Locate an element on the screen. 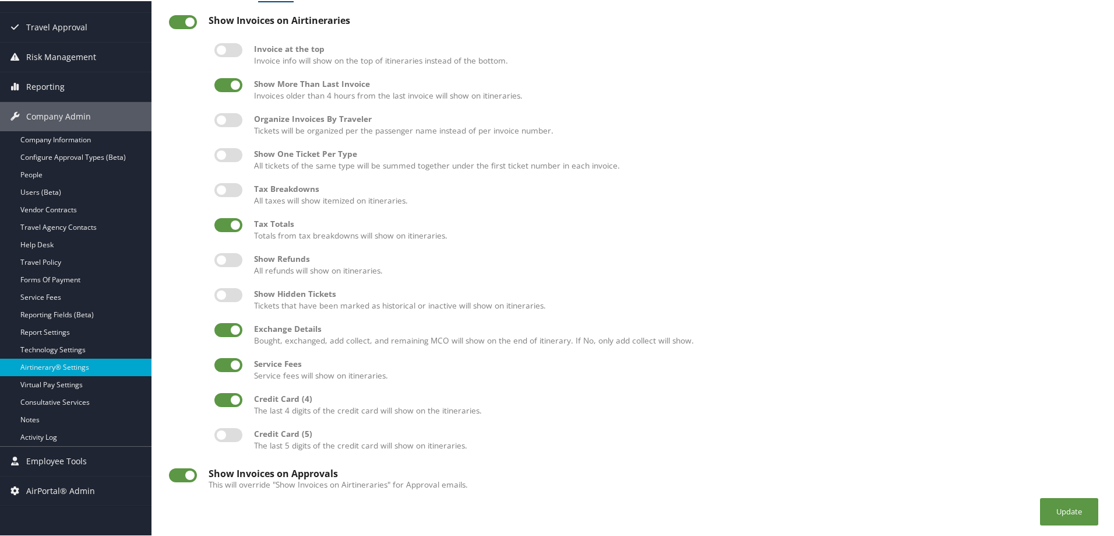 The height and width of the screenshot is (536, 1114). div: Service Fees is located at coordinates (675, 363).